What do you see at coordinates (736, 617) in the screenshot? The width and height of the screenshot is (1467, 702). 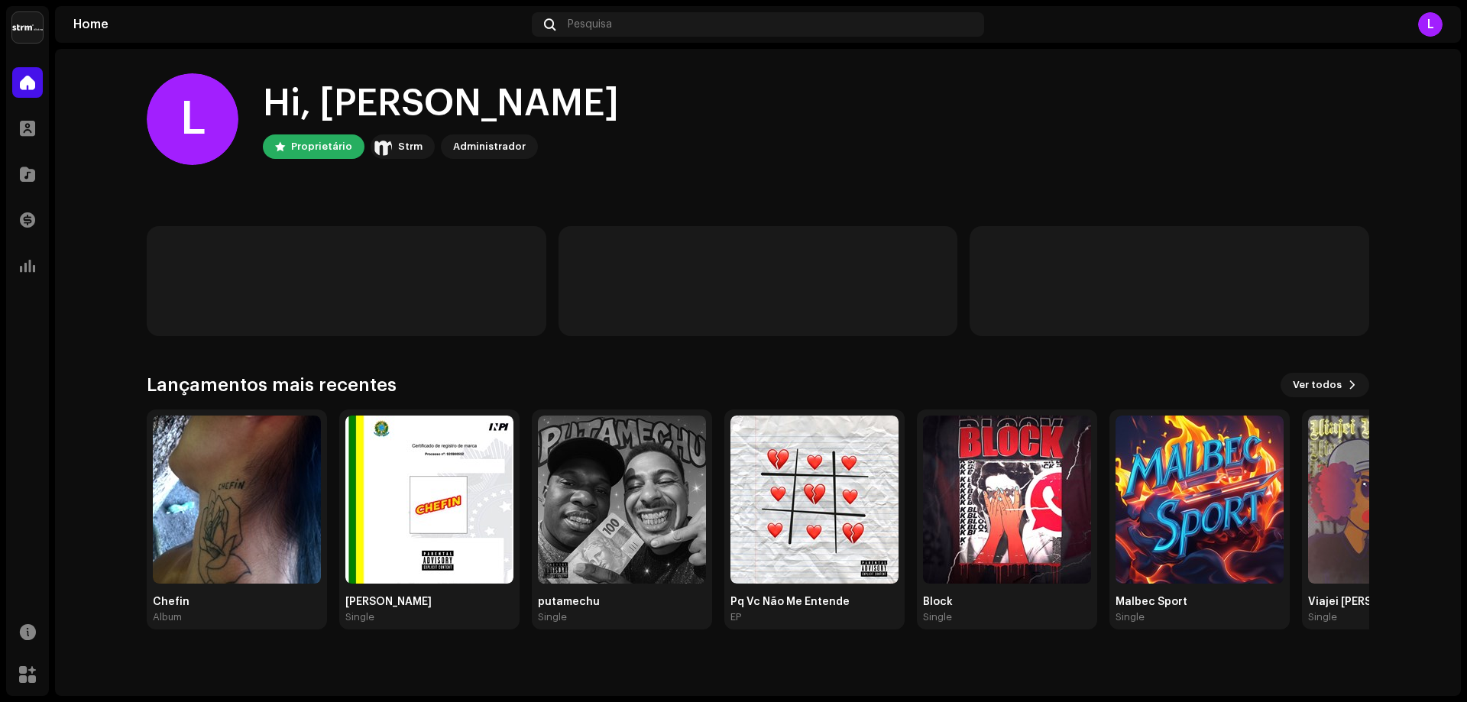 I see `div: EP` at bounding box center [736, 617].